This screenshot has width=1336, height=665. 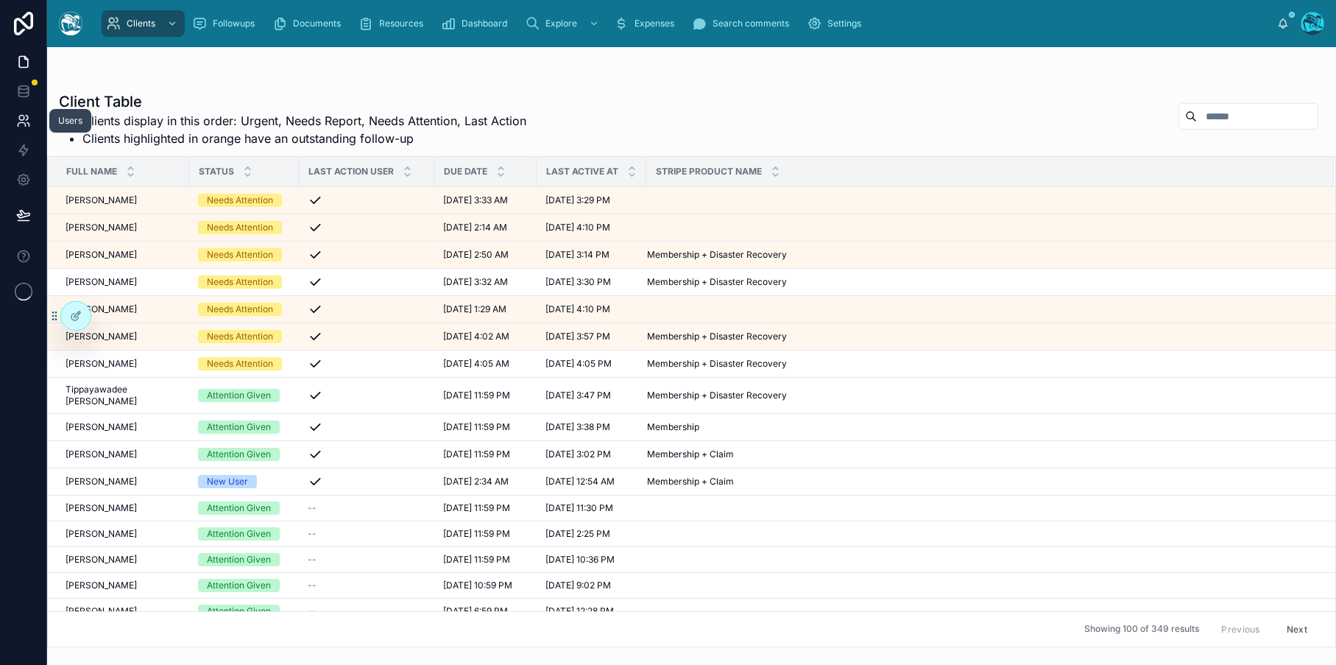 I want to click on span: Membership, so click(x=673, y=427).